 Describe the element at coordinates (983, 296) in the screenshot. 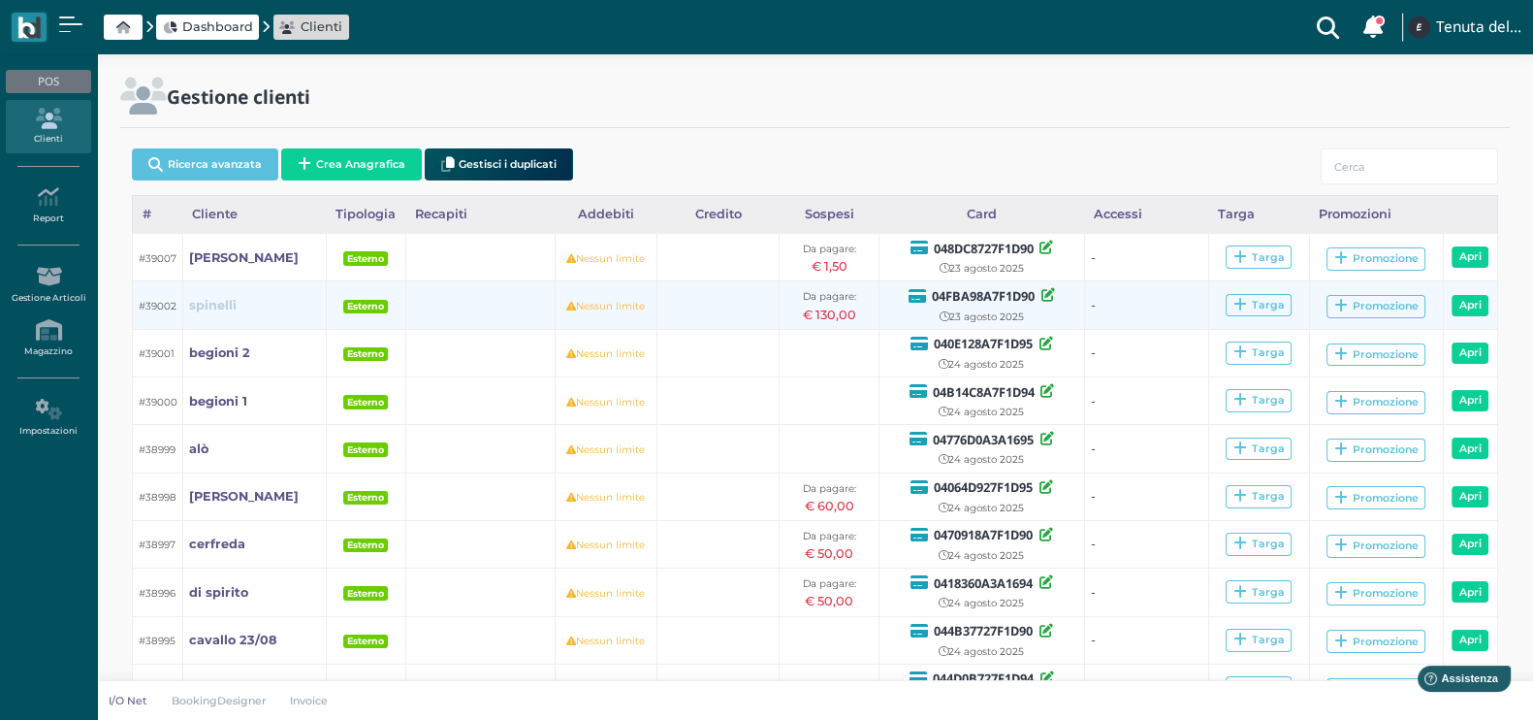

I see `b: 04FBA98A7F1D90` at that location.